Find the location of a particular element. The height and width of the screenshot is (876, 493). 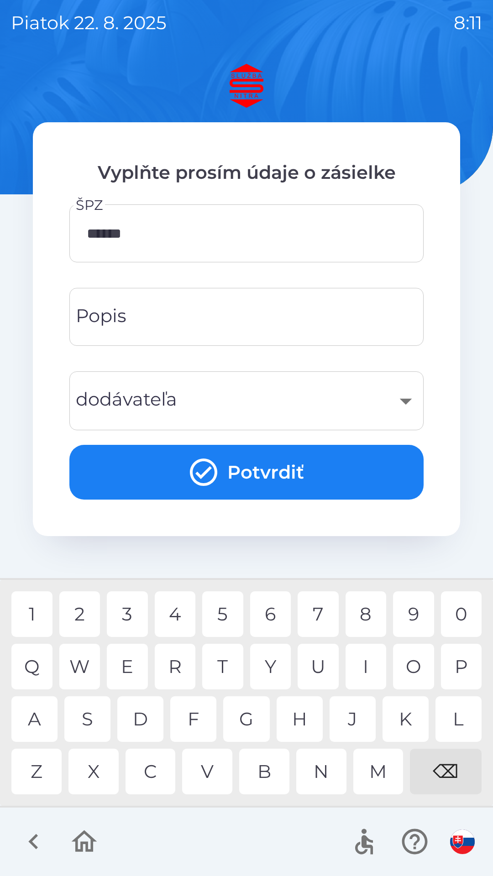

p: 8:11 is located at coordinates (468, 23).